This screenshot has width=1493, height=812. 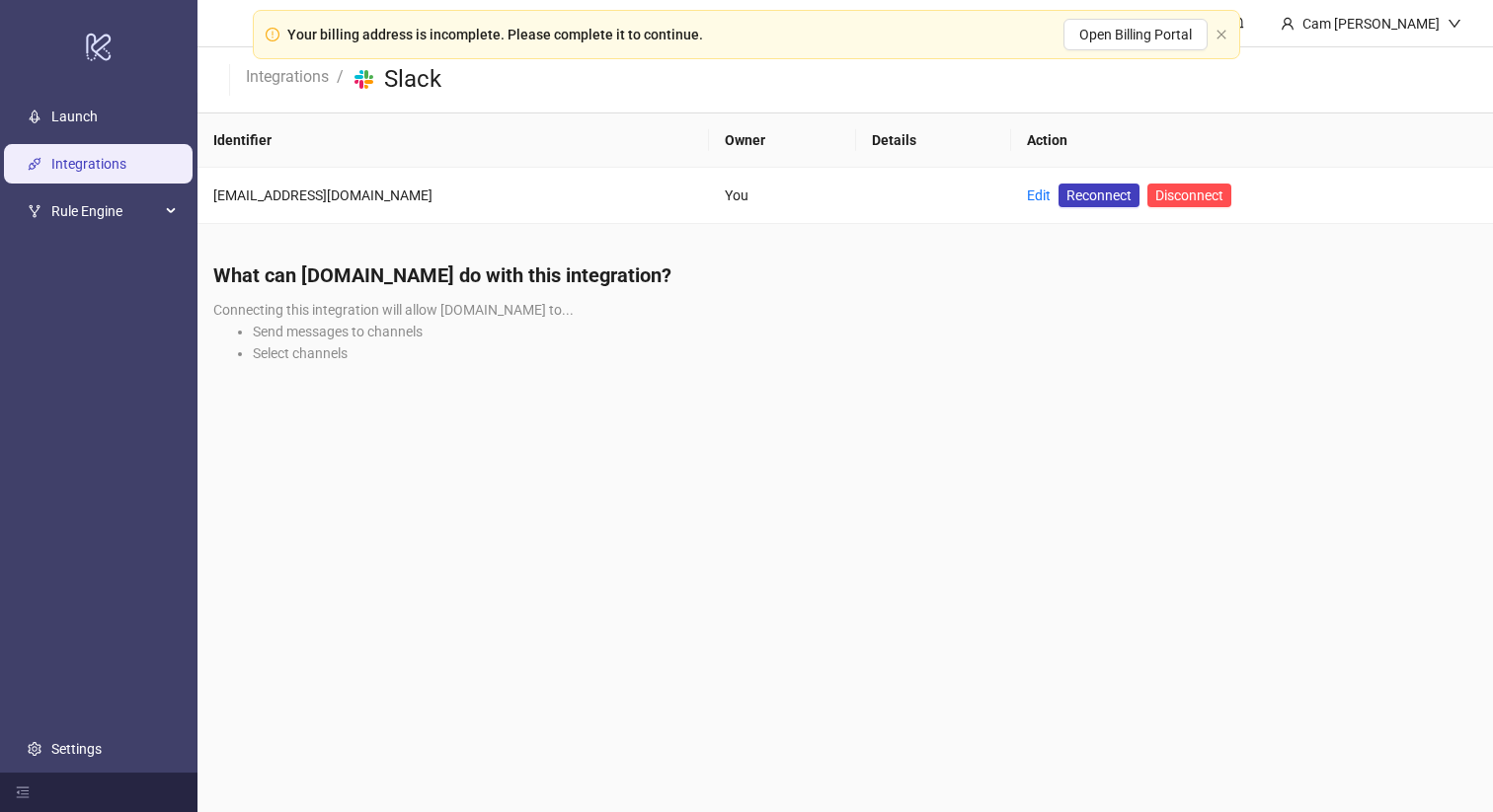 I want to click on span: Rule Engine, so click(x=106, y=211).